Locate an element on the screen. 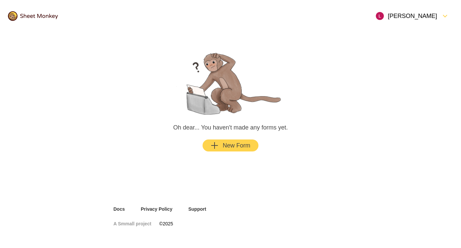 This screenshot has height=248, width=461. svg: FormDown is located at coordinates (445, 16).